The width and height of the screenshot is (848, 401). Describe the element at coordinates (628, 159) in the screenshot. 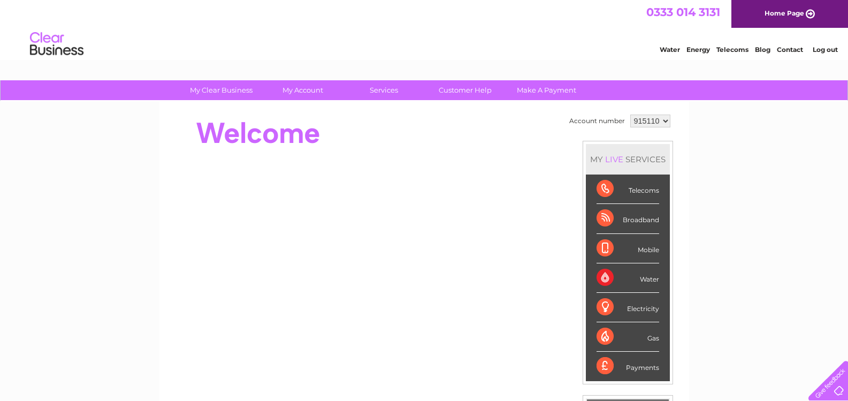

I see `div: MY SERVICES` at that location.